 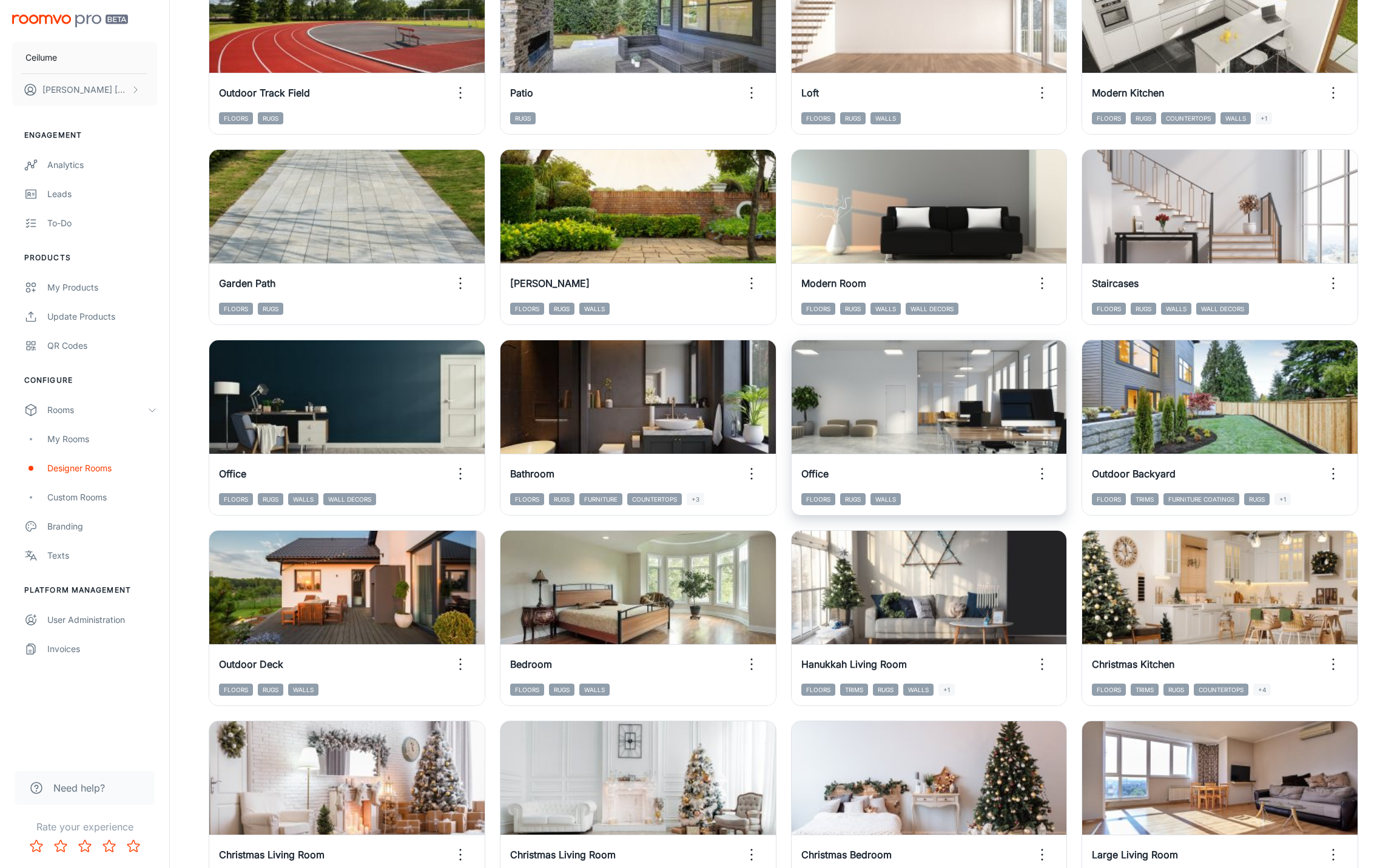 What do you see at coordinates (854, 664) in the screenshot?
I see `h6: Hanukkah Living Room` at bounding box center [854, 664].